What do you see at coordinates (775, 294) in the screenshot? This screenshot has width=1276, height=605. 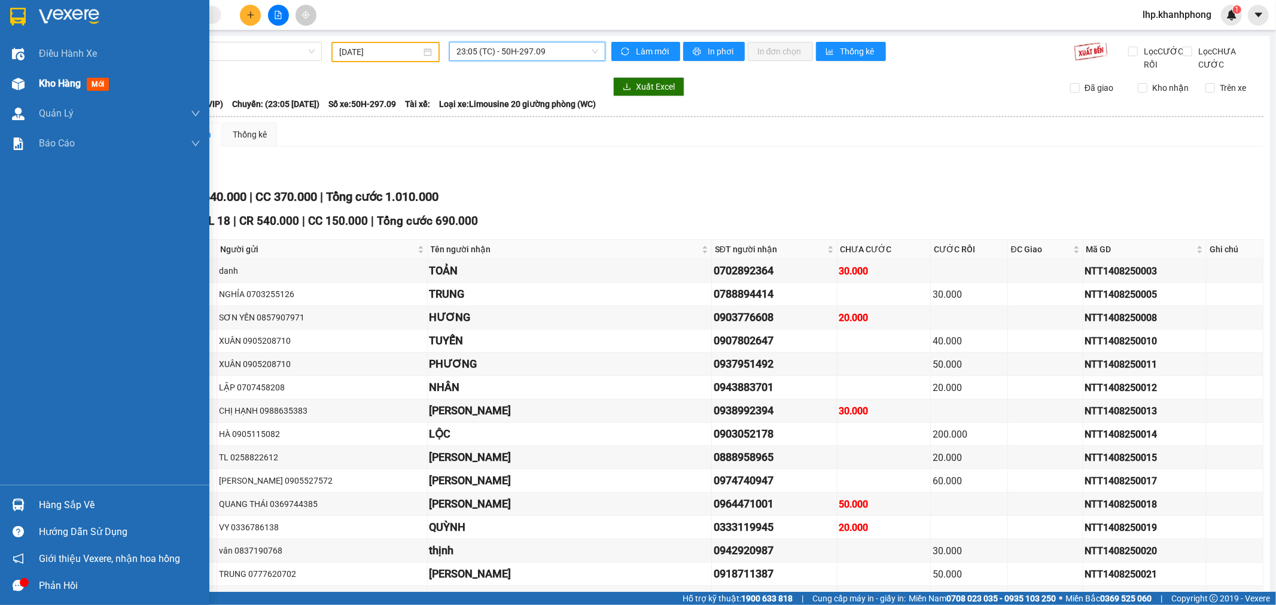 I see `td: 0788894414` at bounding box center [775, 294].